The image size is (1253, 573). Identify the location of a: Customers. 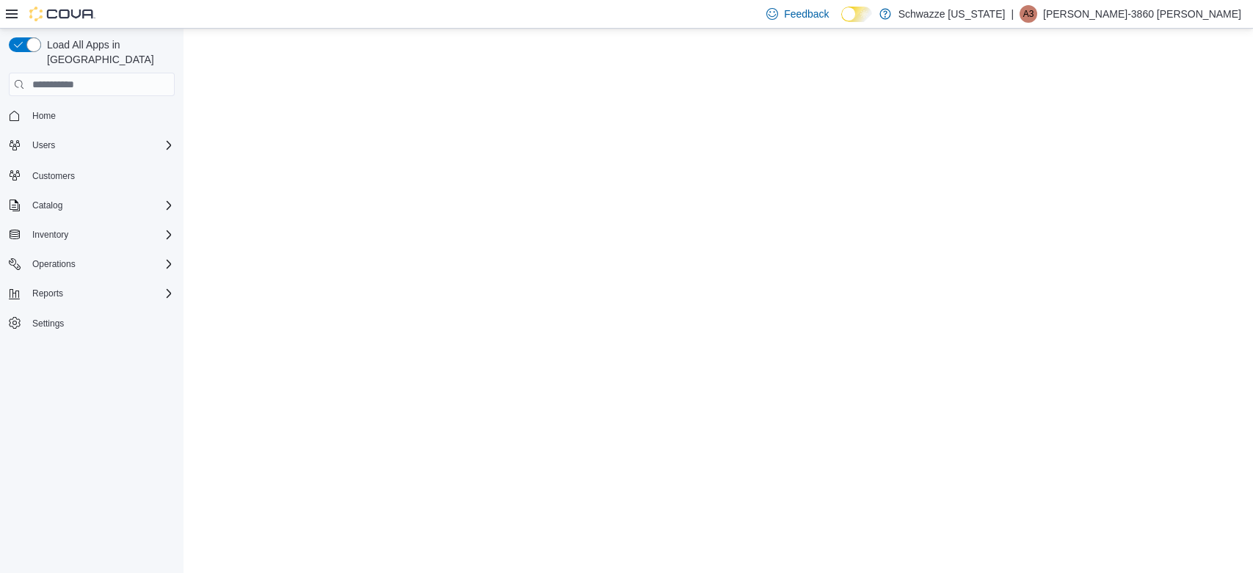
(54, 176).